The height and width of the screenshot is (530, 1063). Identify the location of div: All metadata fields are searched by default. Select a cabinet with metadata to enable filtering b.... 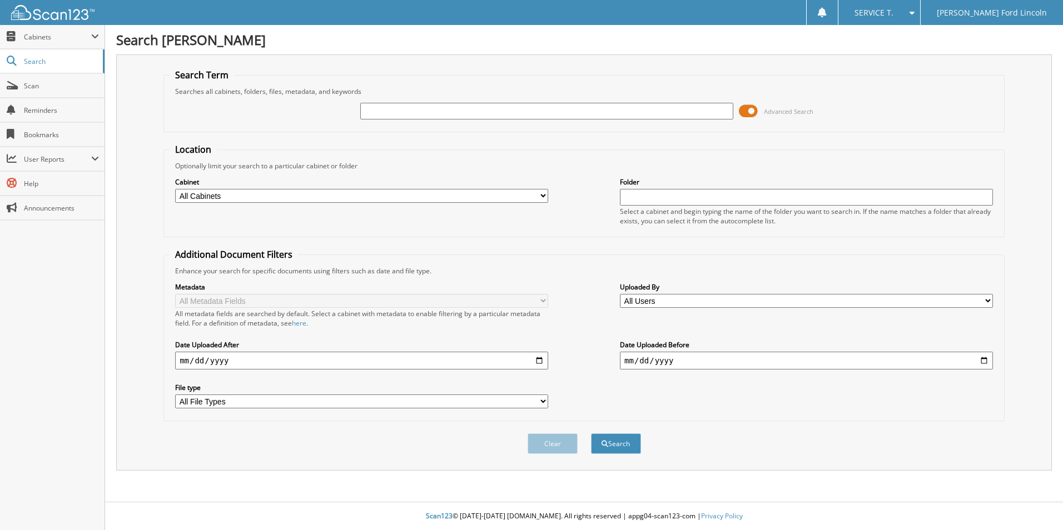
(361, 318).